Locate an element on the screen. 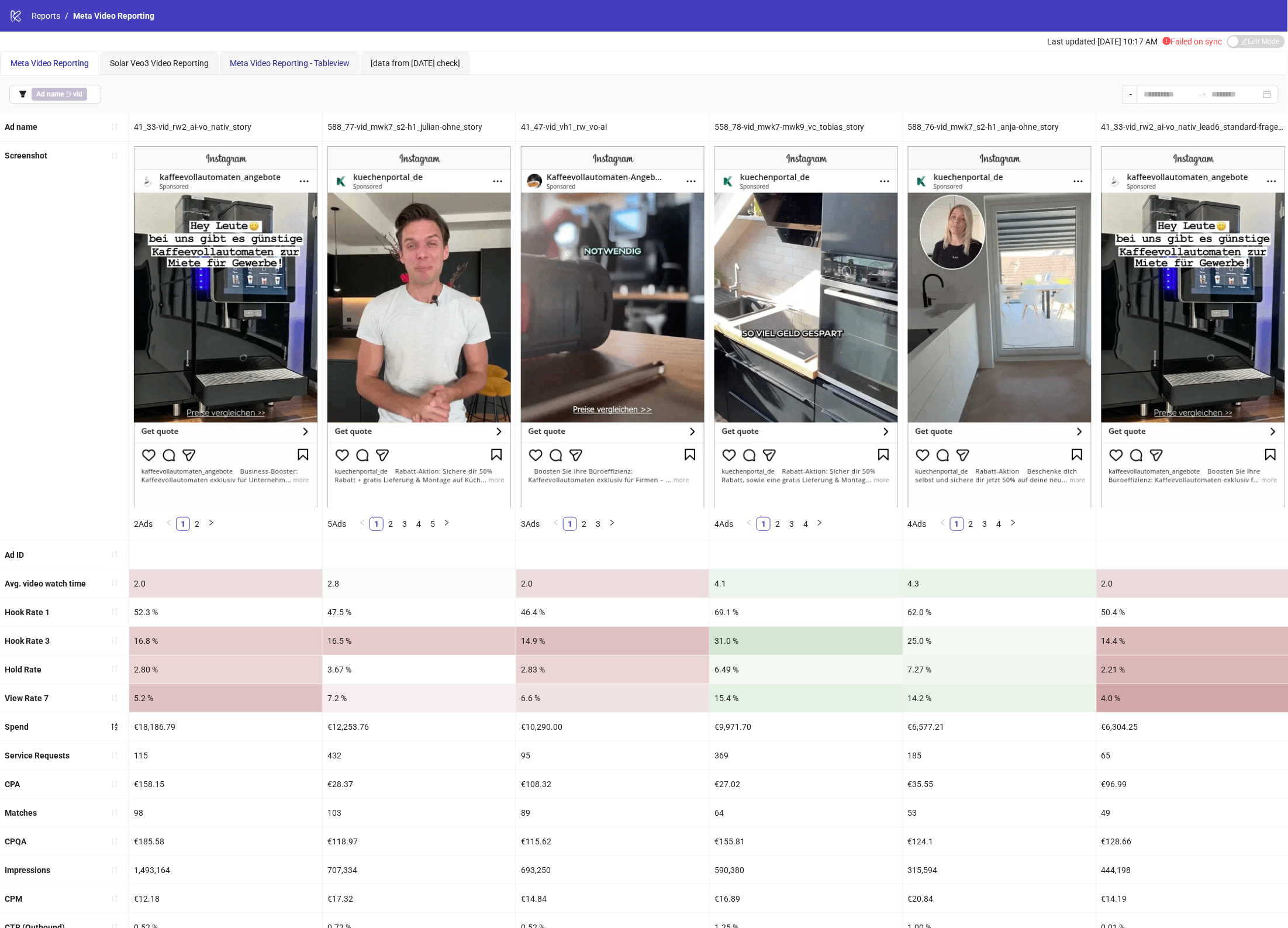  div: 115 is located at coordinates (226, 756).